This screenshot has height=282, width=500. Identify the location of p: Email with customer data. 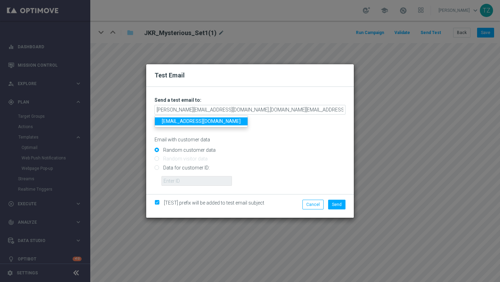
(250, 139).